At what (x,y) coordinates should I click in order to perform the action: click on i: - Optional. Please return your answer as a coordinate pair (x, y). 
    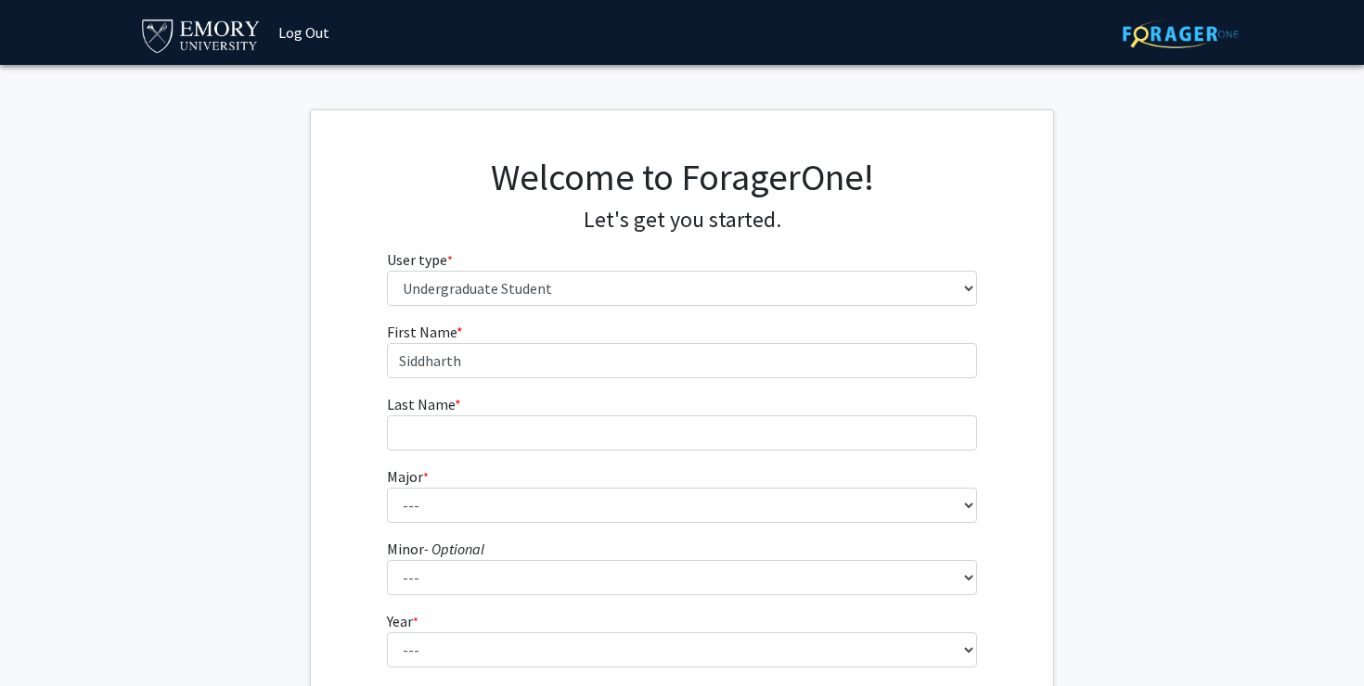
    Looking at the image, I should click on (454, 549).